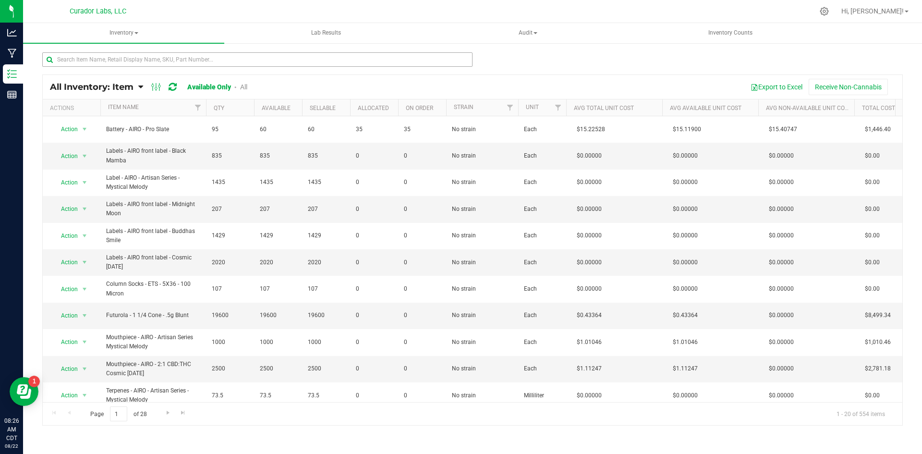 This screenshot has width=922, height=454. I want to click on a: Audit, so click(527, 33).